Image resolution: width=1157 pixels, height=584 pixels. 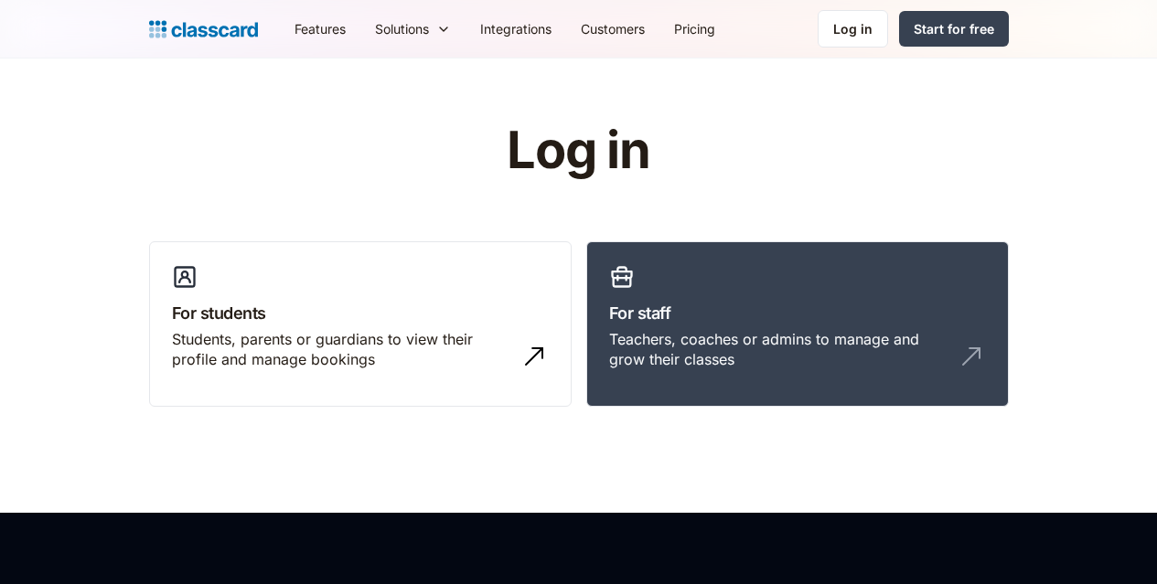 I want to click on div: Students, parents or guardians to view their profile and manage bookings, so click(x=342, y=349).